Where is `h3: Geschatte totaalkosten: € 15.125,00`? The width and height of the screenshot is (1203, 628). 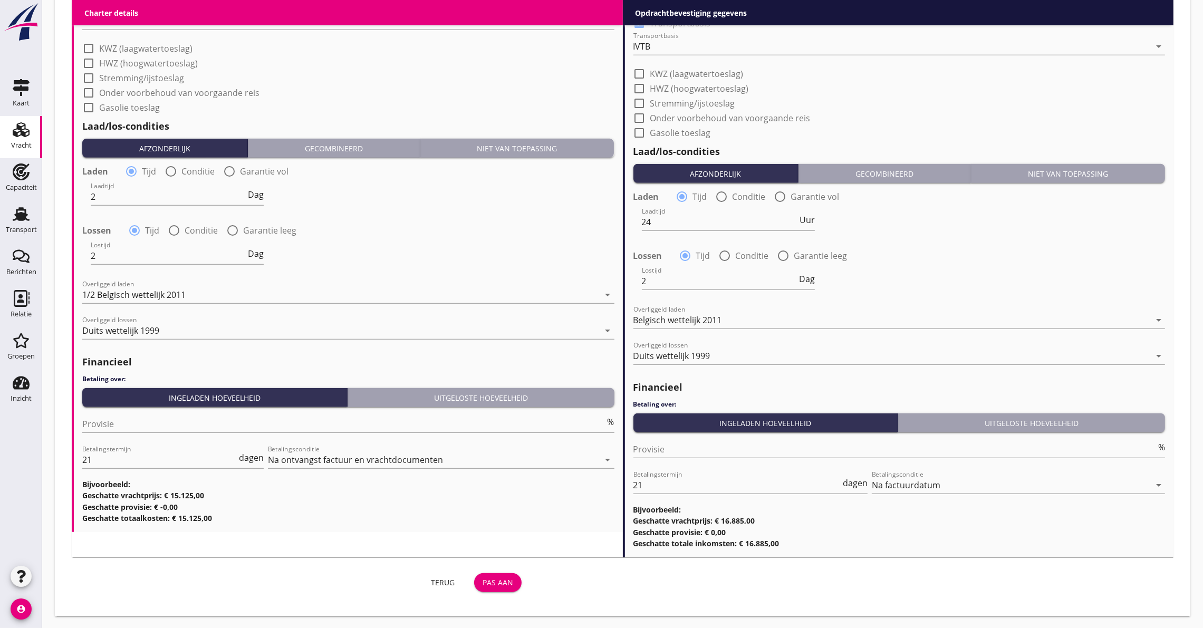
h3: Geschatte totaalkosten: € 15.125,00 is located at coordinates (348, 518).